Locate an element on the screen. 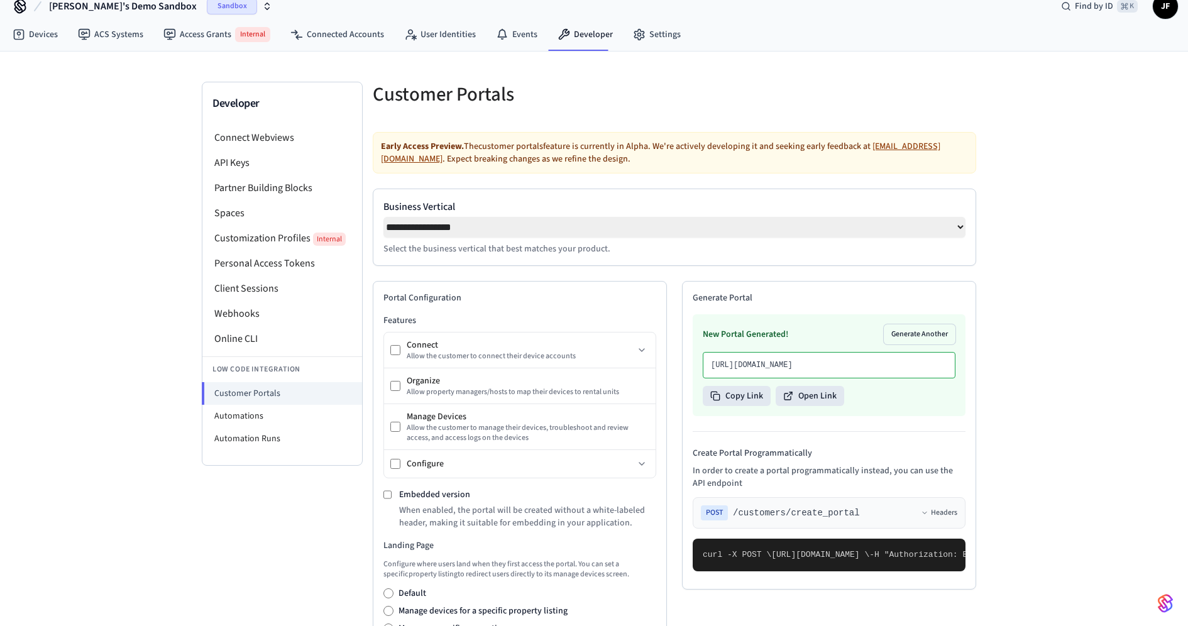 Image resolution: width=1188 pixels, height=626 pixels. h3: Landing Page is located at coordinates (520, 546).